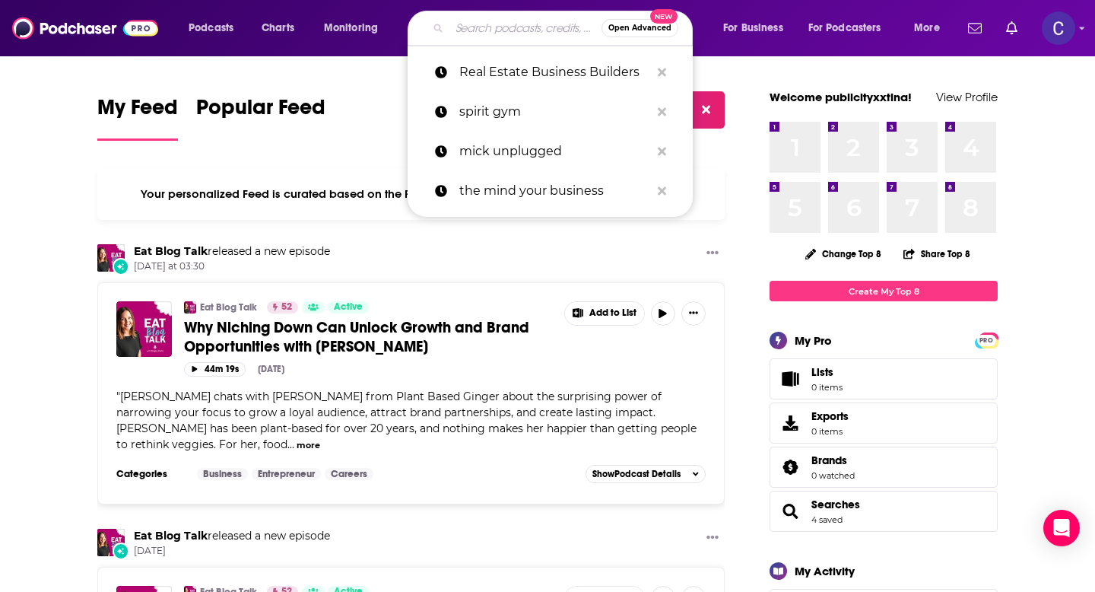 The height and width of the screenshot is (592, 1095). Describe the element at coordinates (813, 340) in the screenshot. I see `div: My Pro` at that location.